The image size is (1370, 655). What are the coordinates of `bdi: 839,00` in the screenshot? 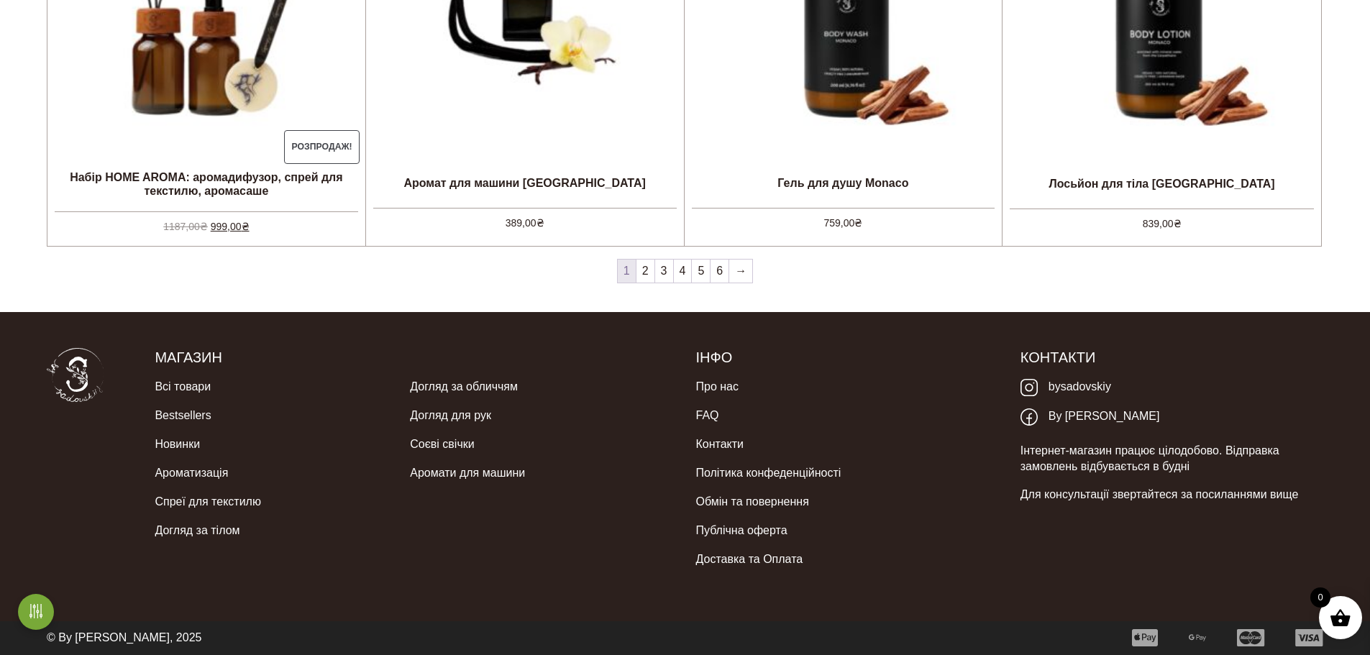 It's located at (1162, 224).